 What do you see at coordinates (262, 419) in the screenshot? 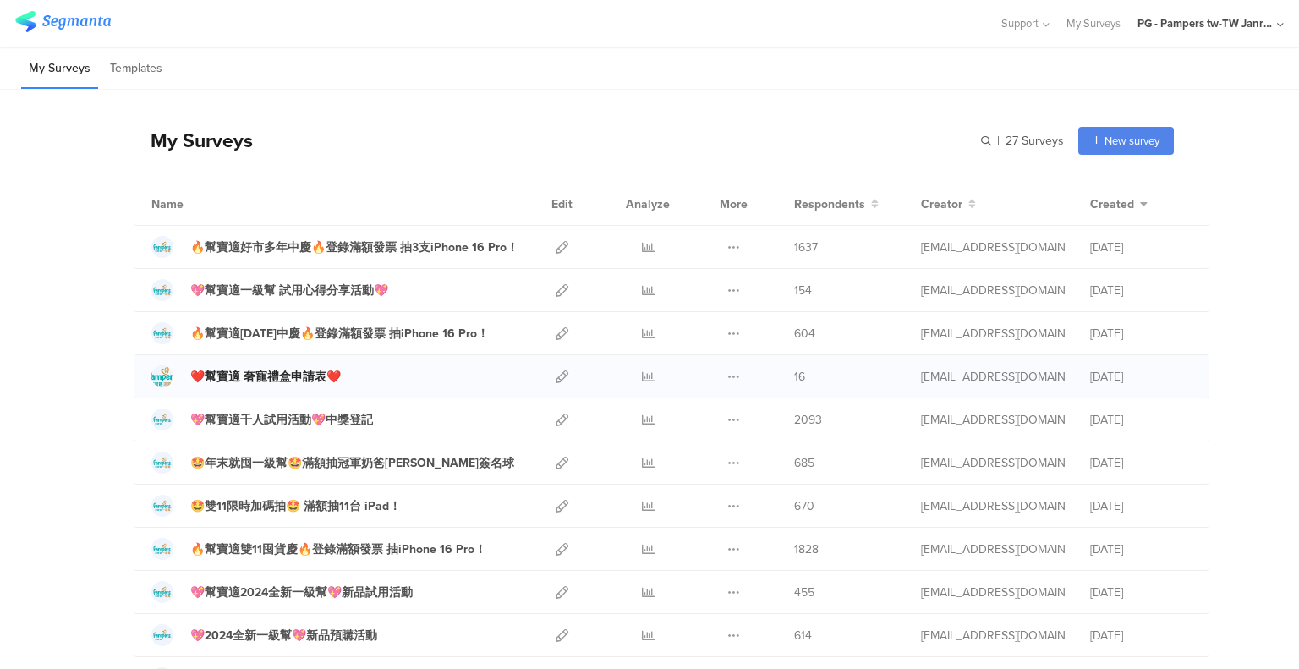
I see `a: 💖幫寶適千人試用活動💖中獎登記` at bounding box center [262, 419].